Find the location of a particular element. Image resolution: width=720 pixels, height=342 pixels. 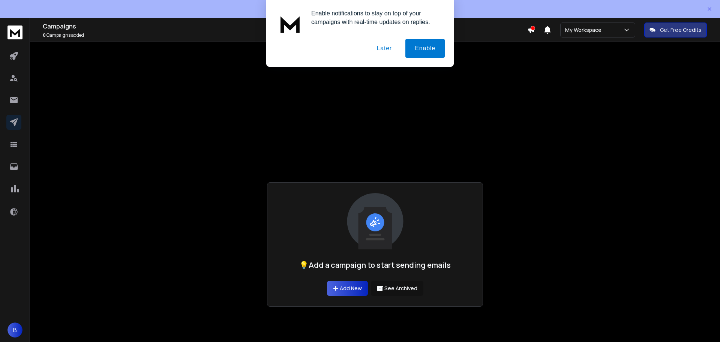

button: See Archived is located at coordinates (397, 288).